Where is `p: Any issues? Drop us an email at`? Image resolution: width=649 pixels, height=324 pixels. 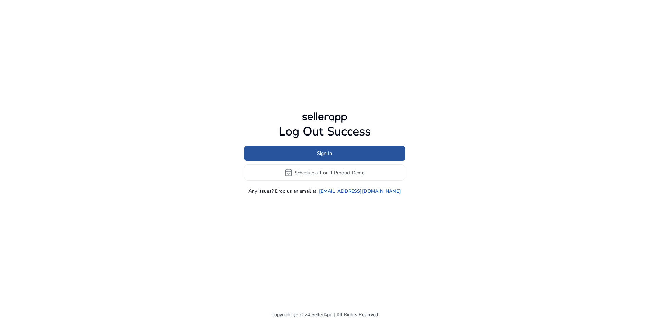
p: Any issues? Drop us an email at is located at coordinates (282, 191).